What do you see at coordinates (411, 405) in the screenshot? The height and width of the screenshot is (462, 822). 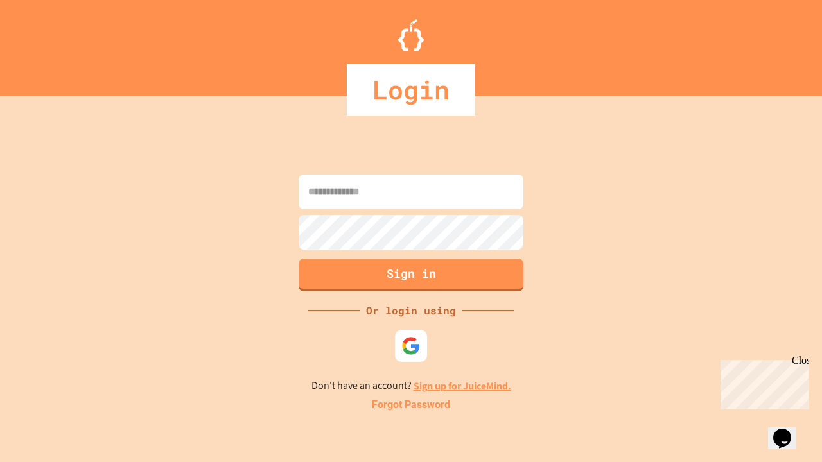 I see `a: Forgot Password` at bounding box center [411, 405].